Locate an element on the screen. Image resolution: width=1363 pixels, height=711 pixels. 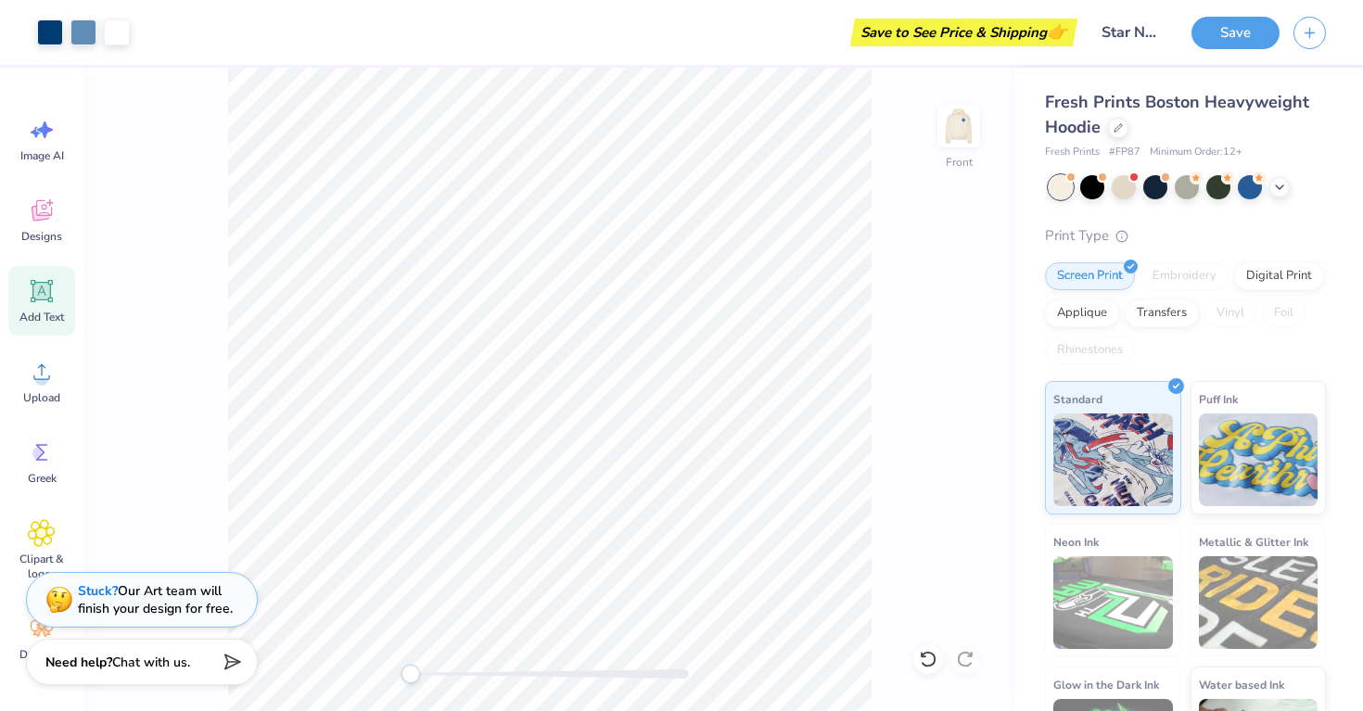
span: Metallic & Glitter Ink is located at coordinates (1253, 541).